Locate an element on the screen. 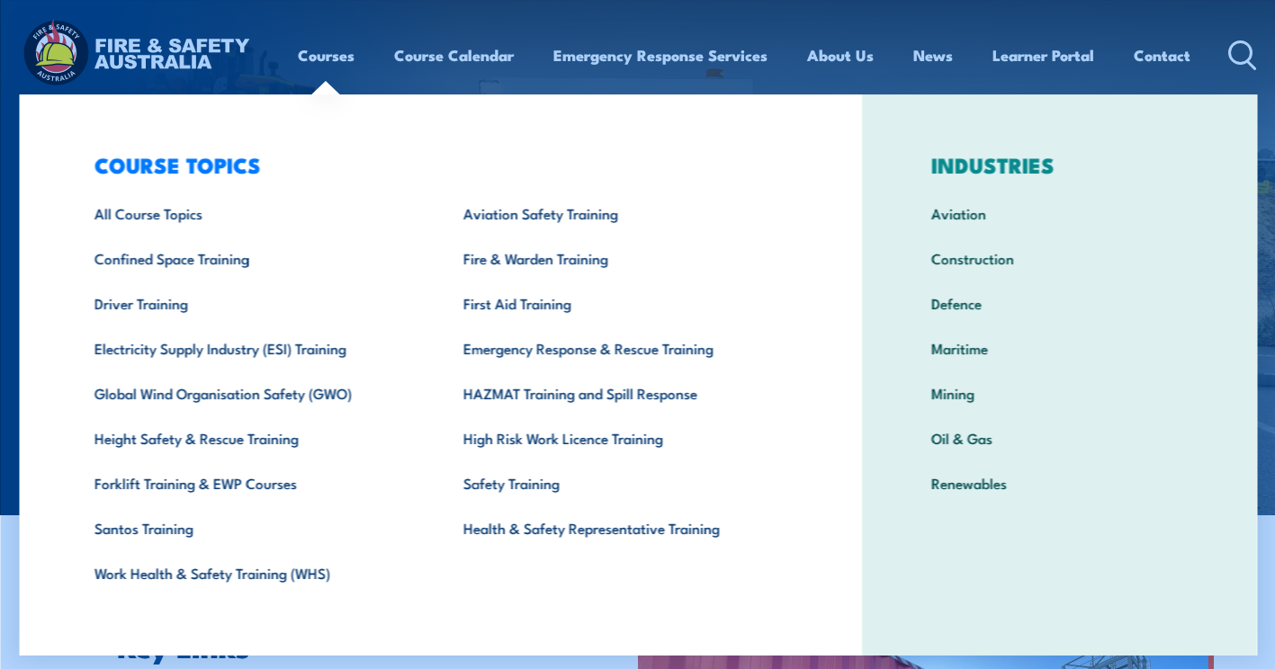  a: Driver Training is located at coordinates (250, 303).